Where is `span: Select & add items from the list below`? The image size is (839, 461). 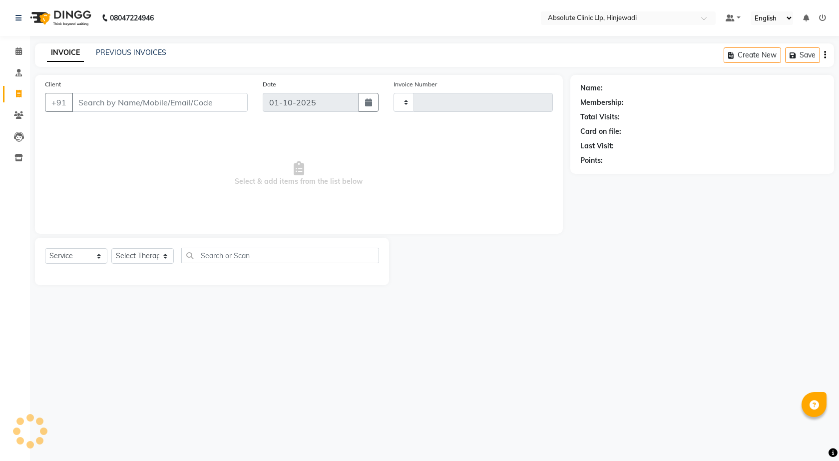
span: Select & add items from the list below is located at coordinates (299, 174).